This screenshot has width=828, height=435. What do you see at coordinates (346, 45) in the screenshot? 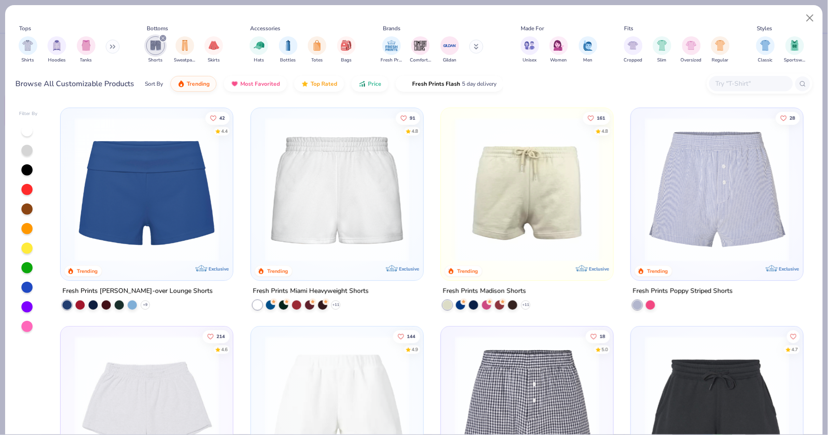
I see `img: Bags Image` at bounding box center [346, 45].